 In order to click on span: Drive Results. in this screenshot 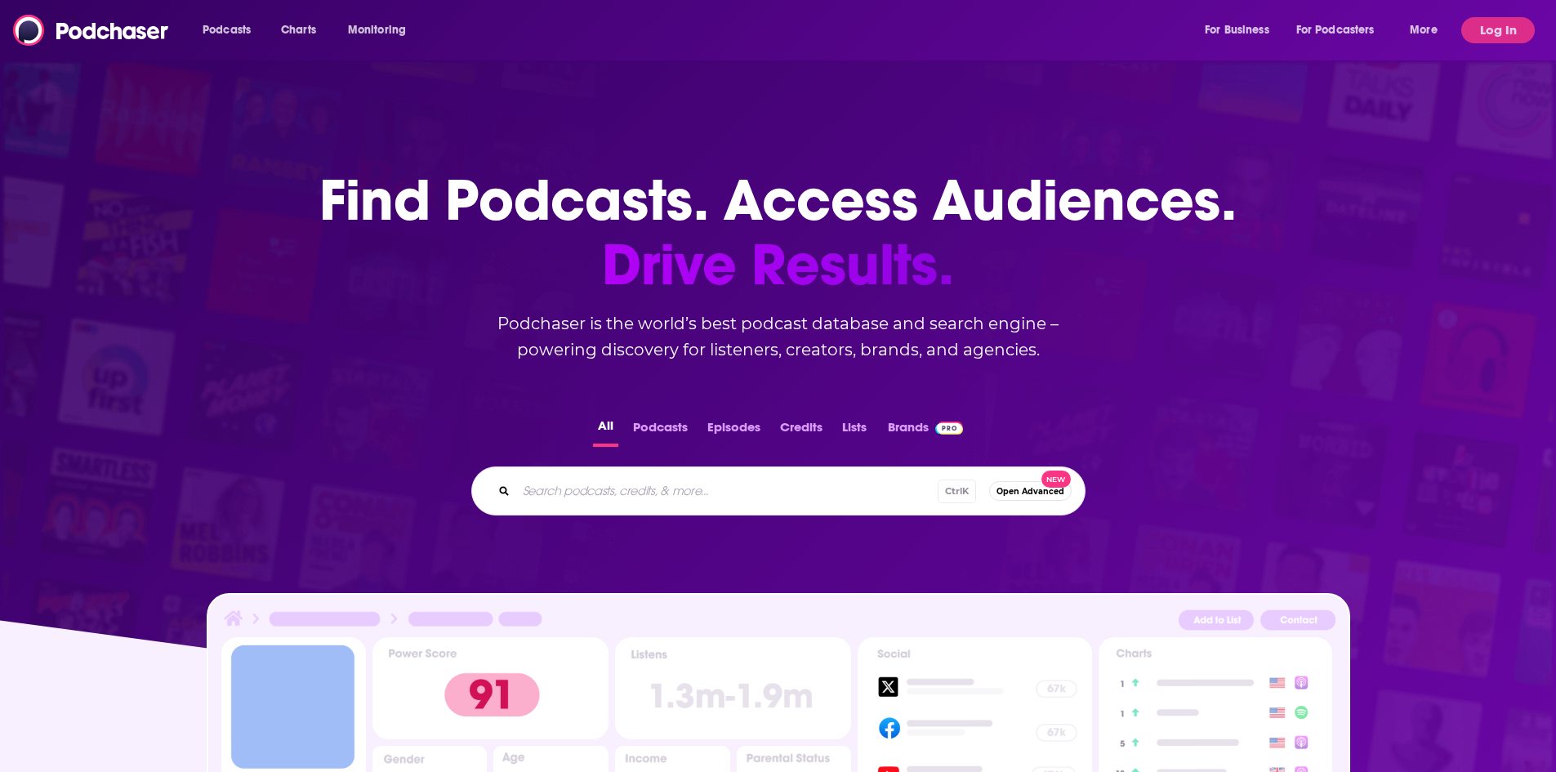, I will do `click(778, 265)`.